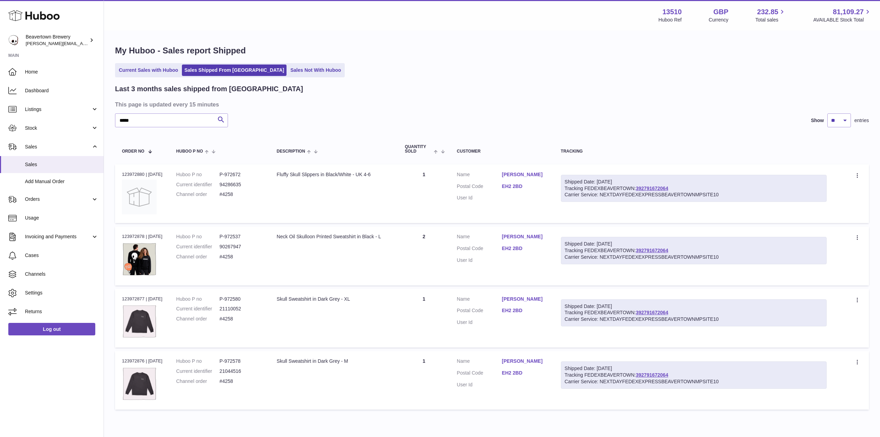  I want to click on div: Tracking, so click(694, 151).